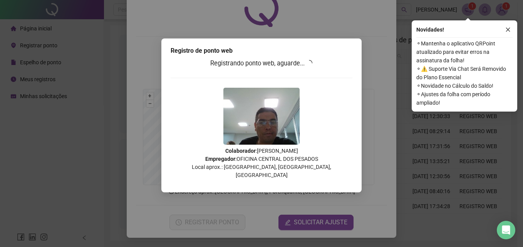 The image size is (523, 247). What do you see at coordinates (464, 86) in the screenshot?
I see `span: ⚬ Novidade no Cálculo do Saldo!` at bounding box center [464, 86].